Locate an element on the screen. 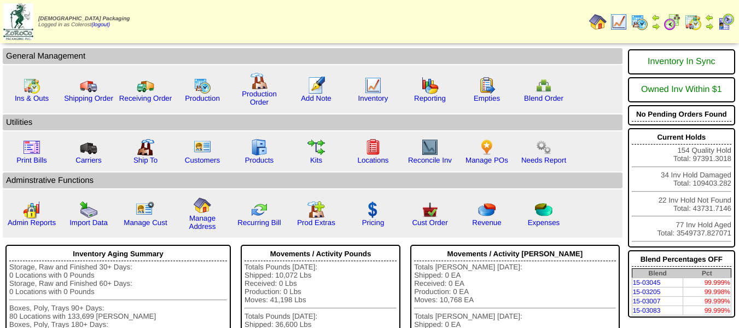 This screenshot has width=739, height=328. td: Utilities is located at coordinates (312, 122).